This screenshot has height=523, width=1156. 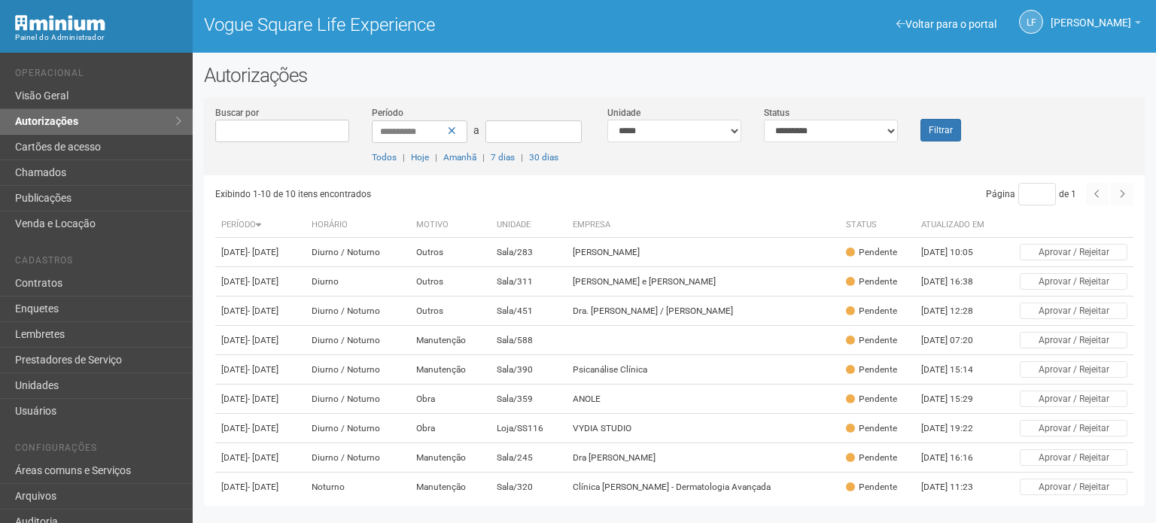 What do you see at coordinates (98, 450) in the screenshot?
I see `li: Configurações` at bounding box center [98, 450].